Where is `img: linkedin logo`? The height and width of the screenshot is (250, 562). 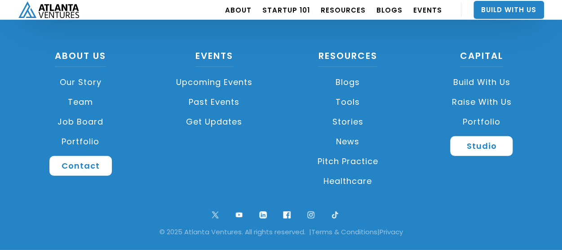
img: linkedin logo is located at coordinates (263, 215).